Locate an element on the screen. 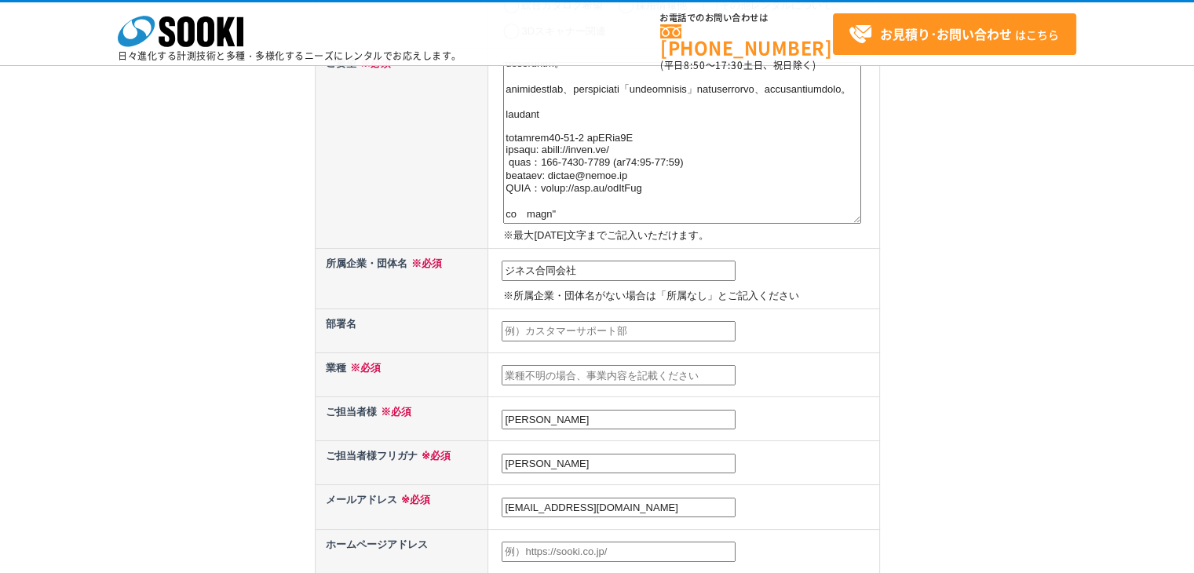  th: ホームページアドレス is located at coordinates (401, 551).